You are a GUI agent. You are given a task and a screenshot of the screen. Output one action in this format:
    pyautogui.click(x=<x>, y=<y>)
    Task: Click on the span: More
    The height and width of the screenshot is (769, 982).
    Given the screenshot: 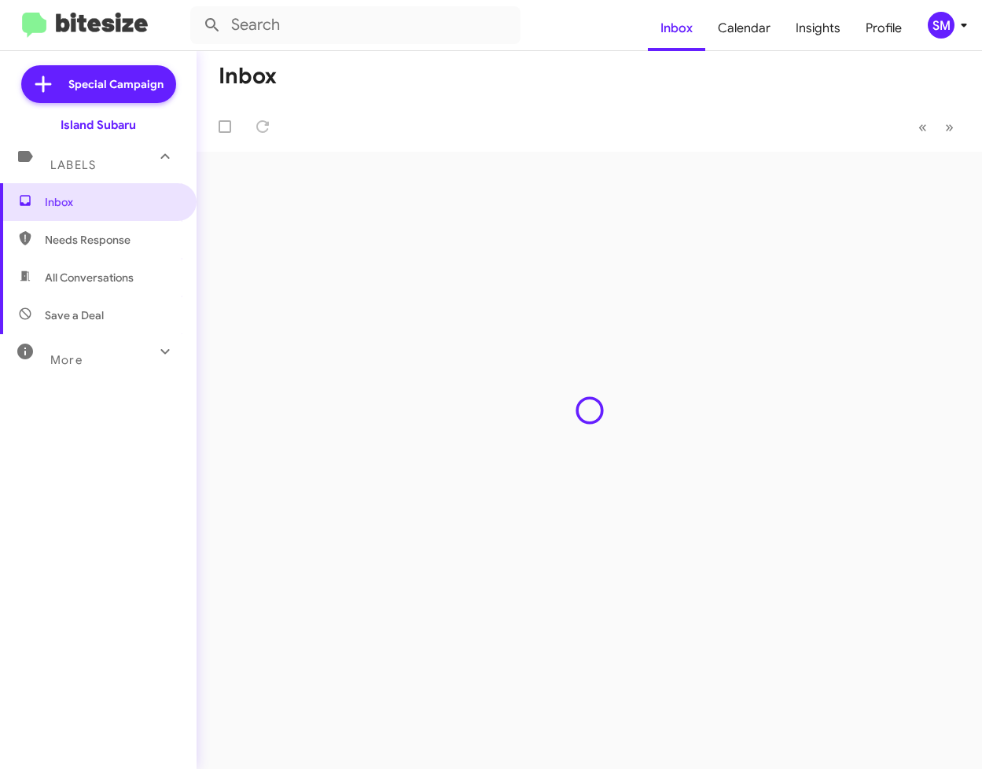 What is the action you would take?
    pyautogui.click(x=66, y=360)
    